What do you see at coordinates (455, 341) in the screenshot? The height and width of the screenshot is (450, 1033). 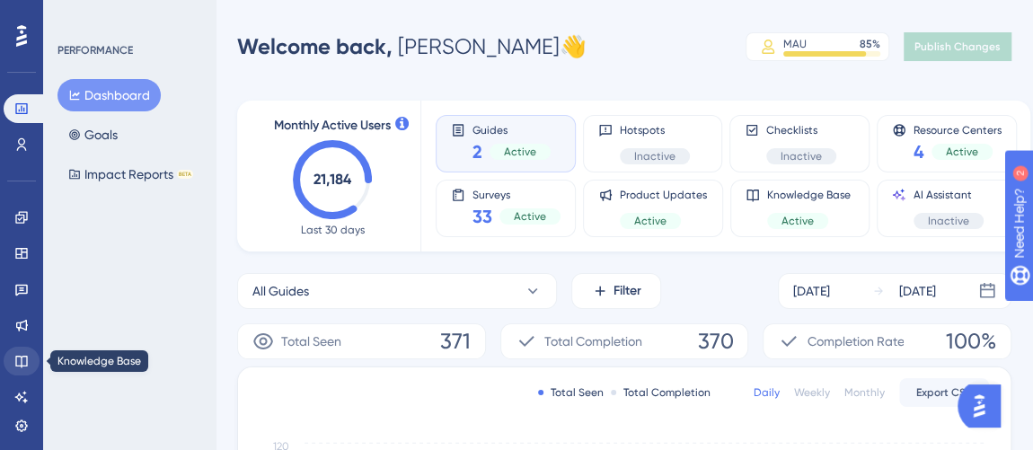 I see `span: 371` at bounding box center [455, 341].